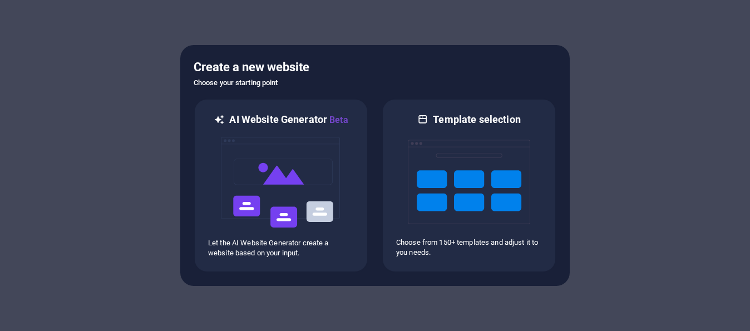 The image size is (750, 331). I want to click on span: Beta, so click(338, 120).